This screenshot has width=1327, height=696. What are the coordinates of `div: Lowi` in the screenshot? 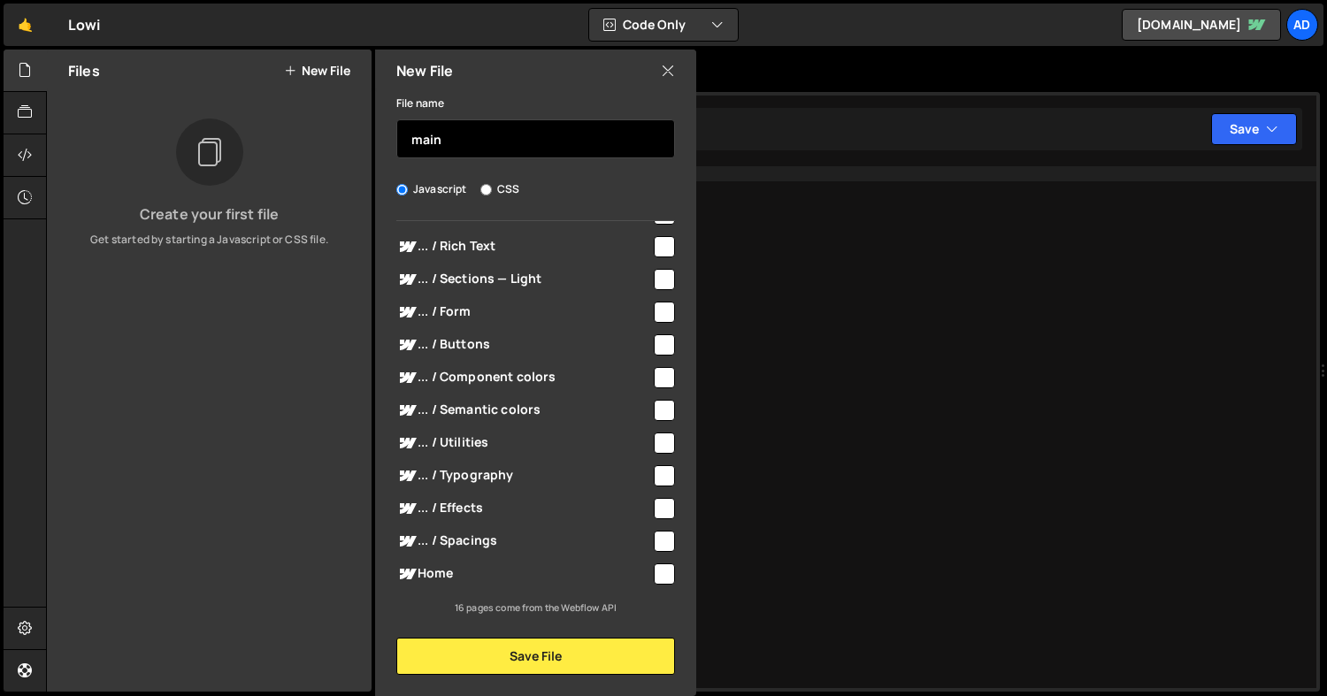 It's located at (84, 25).